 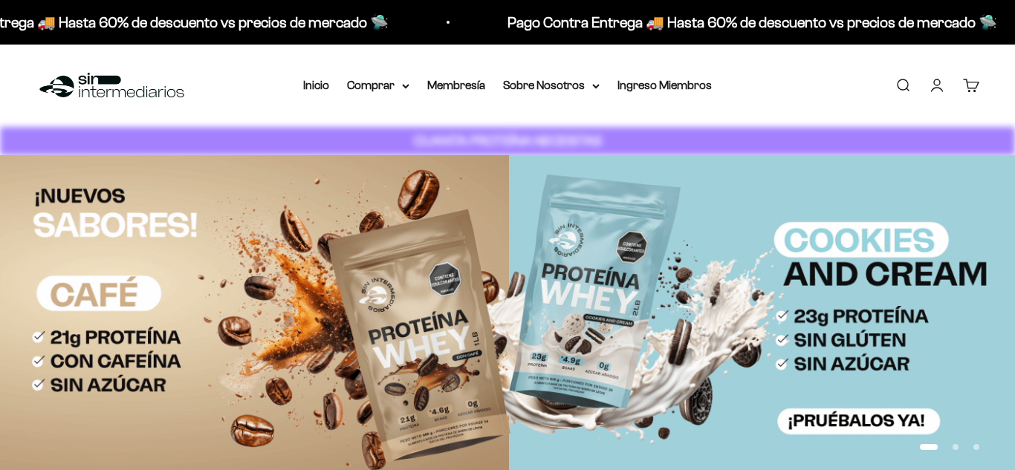 What do you see at coordinates (552, 85) in the screenshot?
I see `summary: Sobre Nosotros` at bounding box center [552, 85].